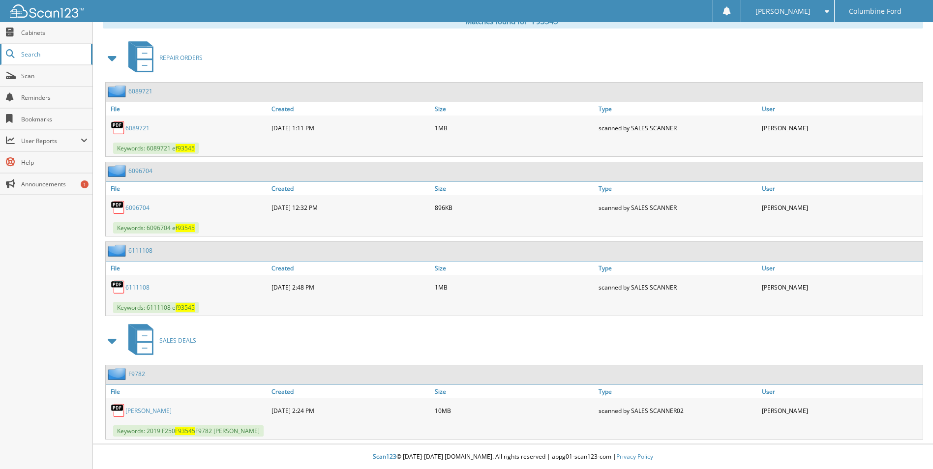  I want to click on span: Columbine Ford, so click(875, 11).